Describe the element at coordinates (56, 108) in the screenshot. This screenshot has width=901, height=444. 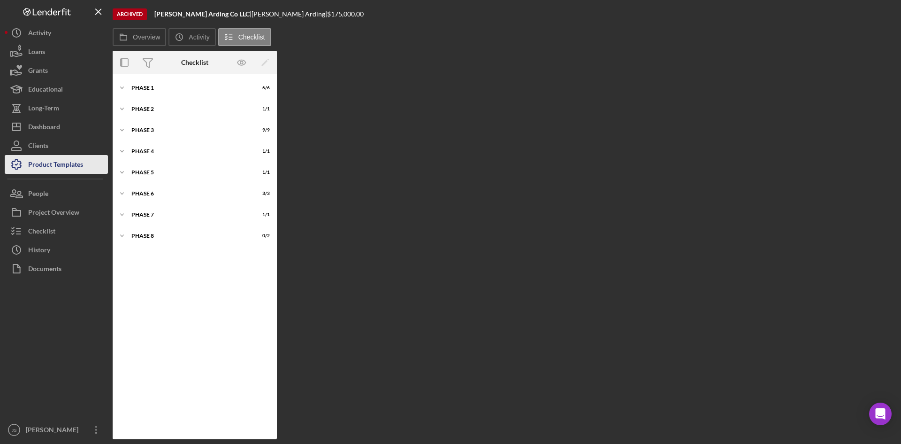
I see `a: Long-Term` at that location.